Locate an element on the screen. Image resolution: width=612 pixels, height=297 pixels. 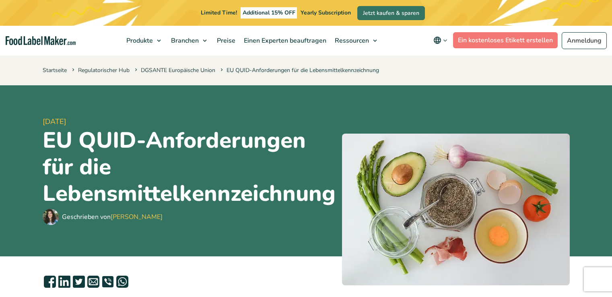
div: Geschrieben von is located at coordinates (112, 217).